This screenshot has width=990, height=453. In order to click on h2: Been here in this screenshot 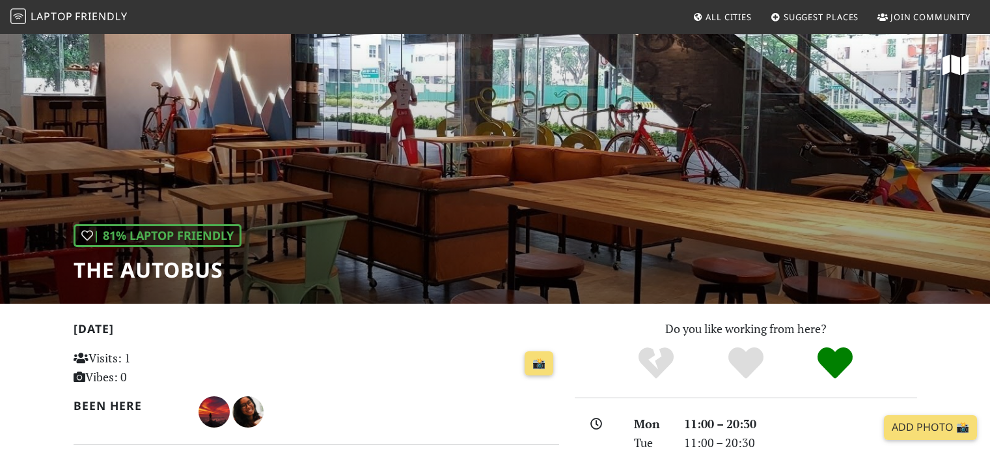, I will do `click(128, 405)`.